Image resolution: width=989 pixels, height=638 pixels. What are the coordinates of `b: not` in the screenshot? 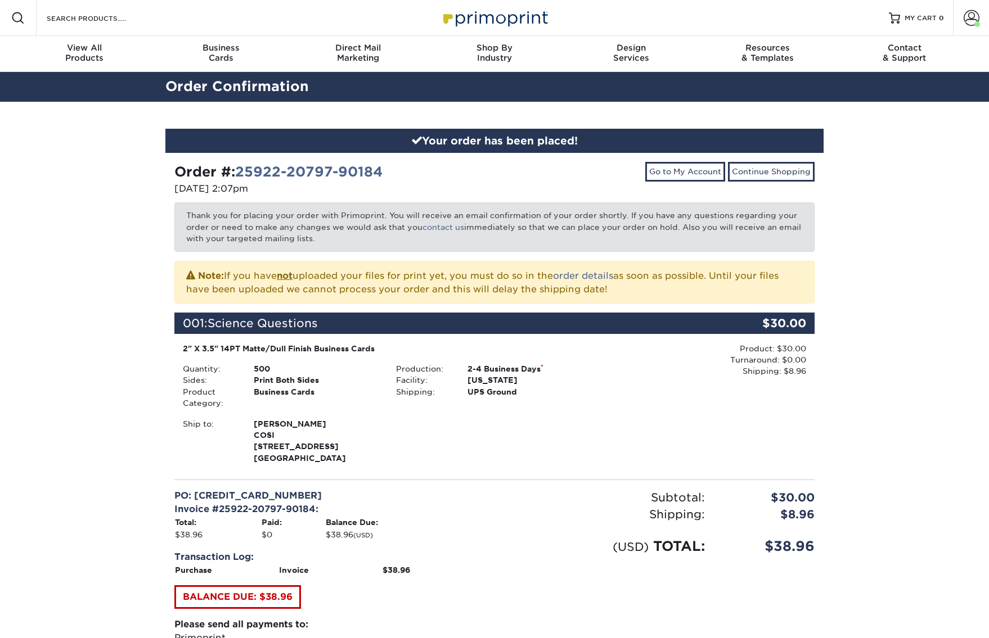 It's located at (285, 276).